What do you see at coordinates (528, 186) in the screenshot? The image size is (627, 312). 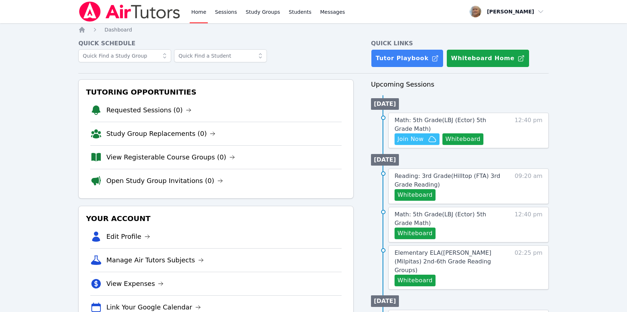 I see `span: 09:20 am` at bounding box center [528, 186].